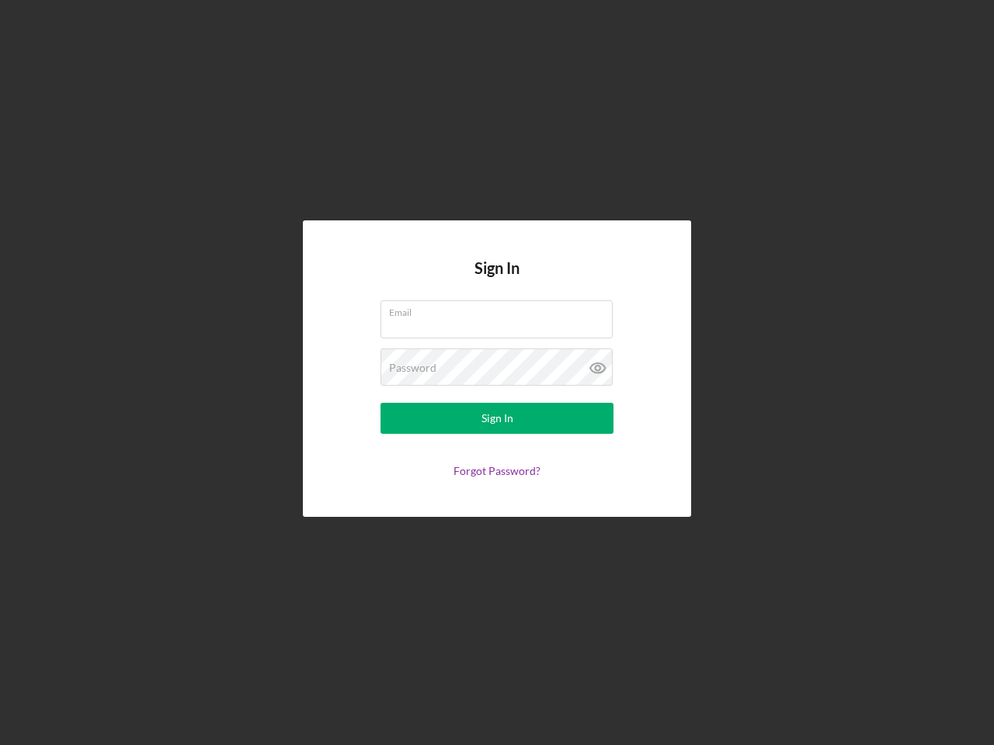 This screenshot has width=994, height=745. What do you see at coordinates (501, 310) in the screenshot?
I see `label: Email` at bounding box center [501, 310].